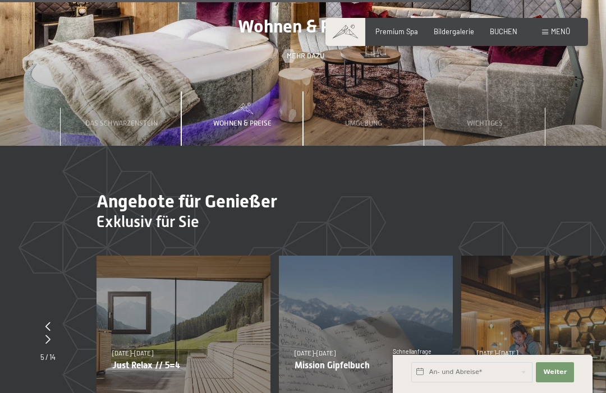  I want to click on span: Angebote für Genießer, so click(187, 201).